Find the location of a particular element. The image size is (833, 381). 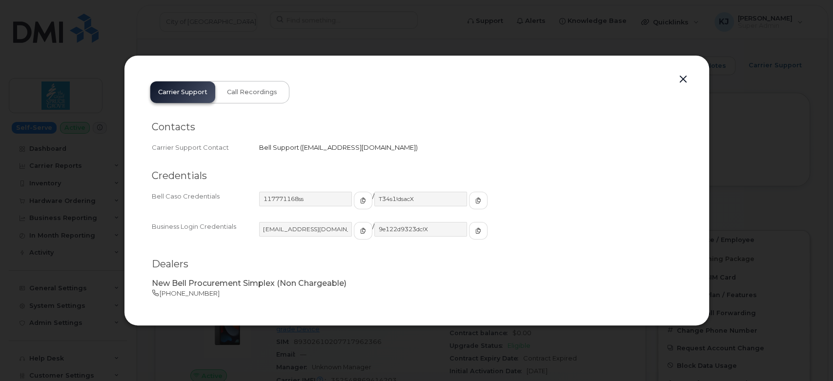

h2: Dealers is located at coordinates (417, 264).